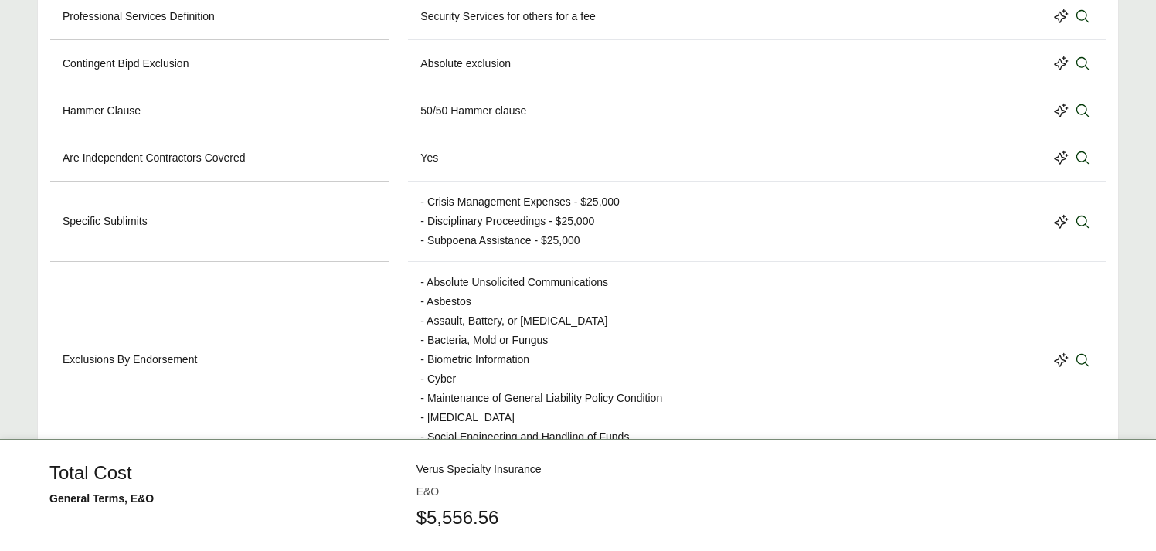 This screenshot has width=1156, height=551. Describe the element at coordinates (541, 379) in the screenshot. I see `p: - Cyber` at that location.